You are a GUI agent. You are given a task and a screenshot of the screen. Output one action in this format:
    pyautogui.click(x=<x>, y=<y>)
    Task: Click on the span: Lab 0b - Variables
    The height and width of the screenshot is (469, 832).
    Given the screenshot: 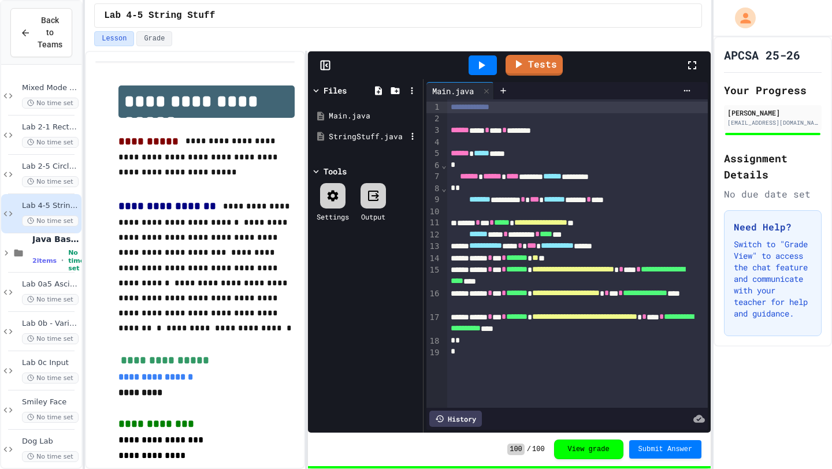 What is the action you would take?
    pyautogui.click(x=50, y=323)
    